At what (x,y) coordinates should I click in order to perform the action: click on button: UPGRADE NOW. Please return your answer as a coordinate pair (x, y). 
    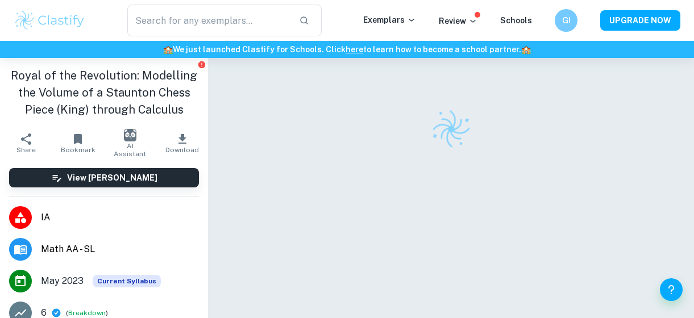
    Looking at the image, I should click on (640, 20).